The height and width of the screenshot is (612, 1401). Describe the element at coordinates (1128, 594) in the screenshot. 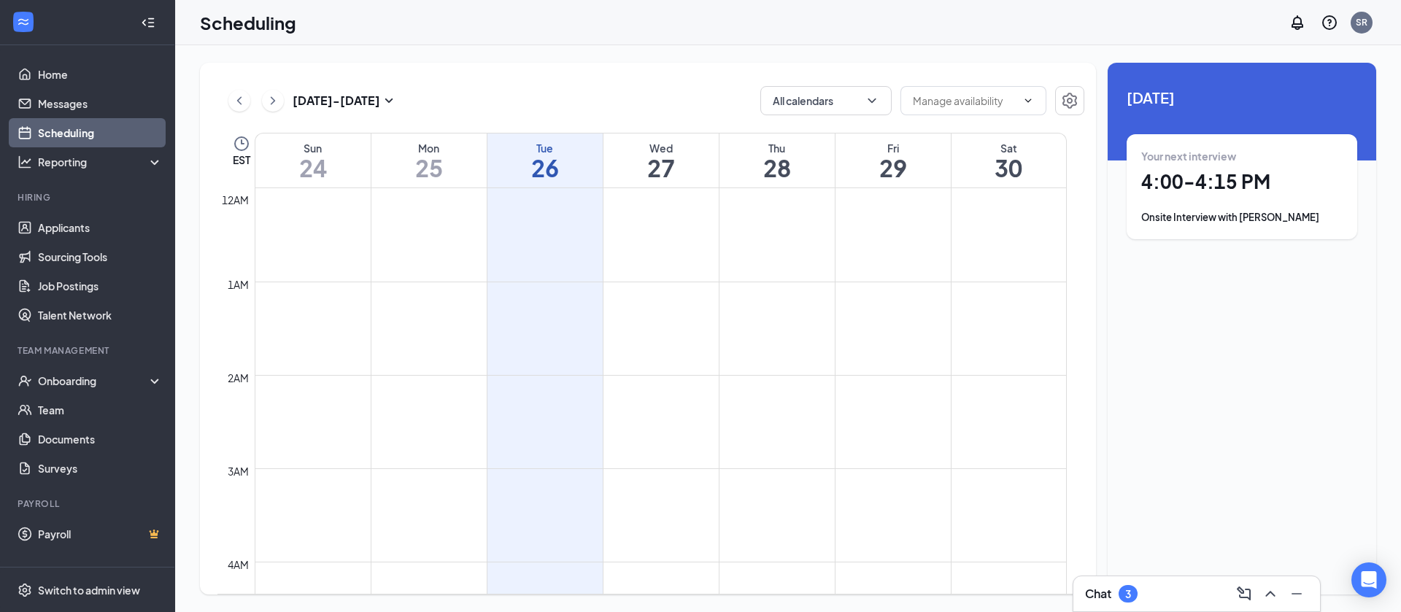

I see `div: 3` at that location.